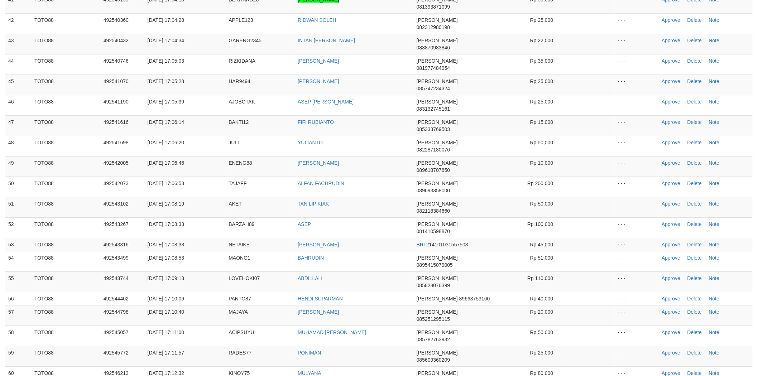 This screenshot has height=376, width=758. I want to click on span: 492540360, so click(116, 20).